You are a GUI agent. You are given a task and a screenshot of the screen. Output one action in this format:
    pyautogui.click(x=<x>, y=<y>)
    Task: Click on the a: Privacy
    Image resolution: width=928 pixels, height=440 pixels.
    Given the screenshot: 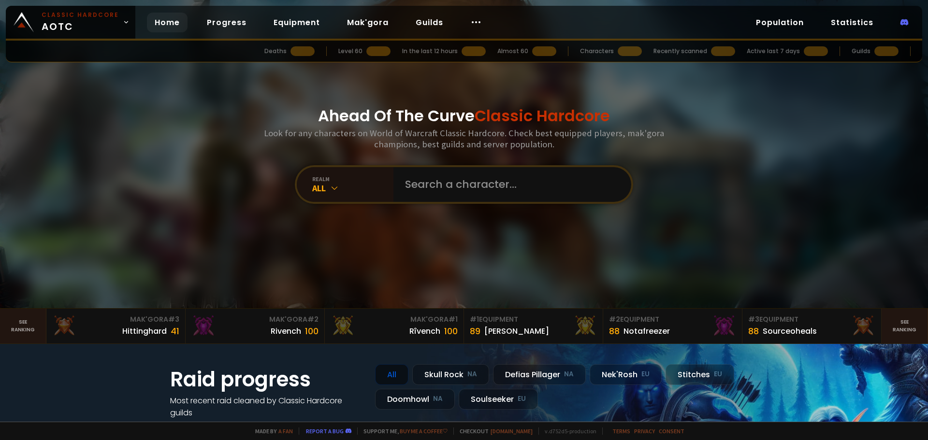 What is the action you would take?
    pyautogui.click(x=644, y=431)
    